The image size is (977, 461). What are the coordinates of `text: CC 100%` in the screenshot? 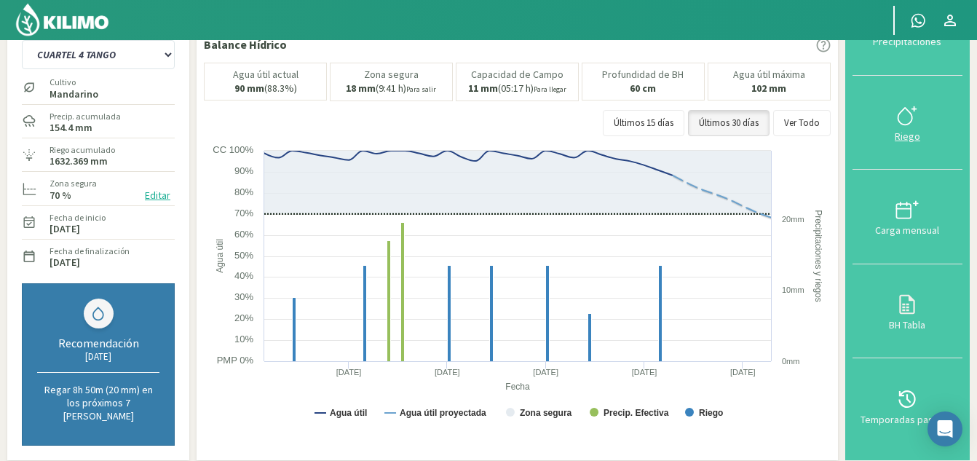 It's located at (233, 149).